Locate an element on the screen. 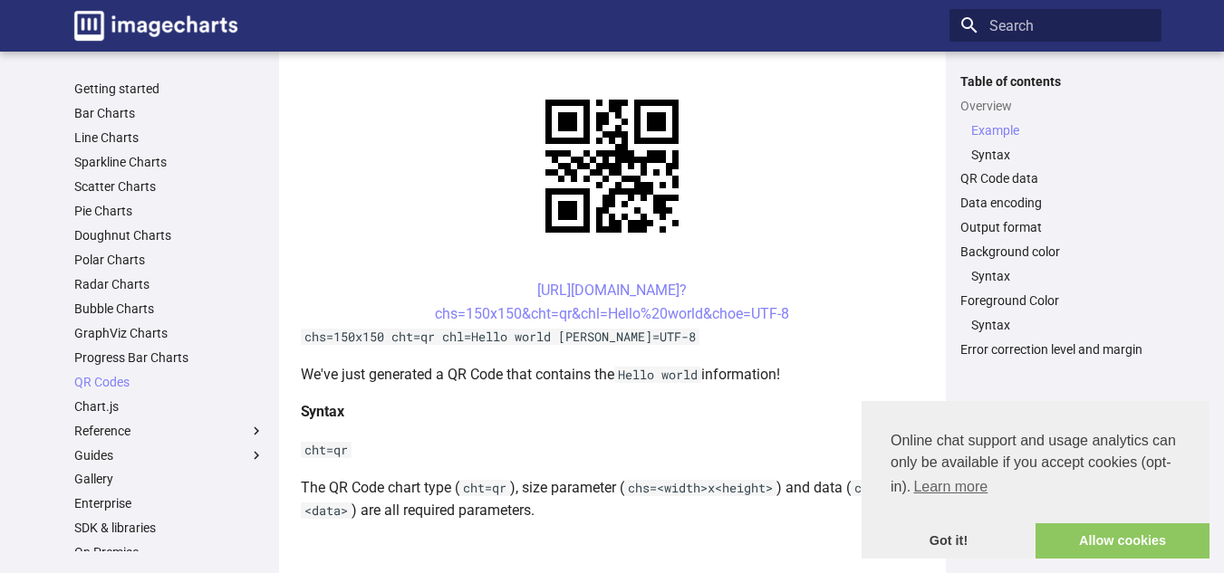  nav: Overview is located at coordinates (1055, 142).